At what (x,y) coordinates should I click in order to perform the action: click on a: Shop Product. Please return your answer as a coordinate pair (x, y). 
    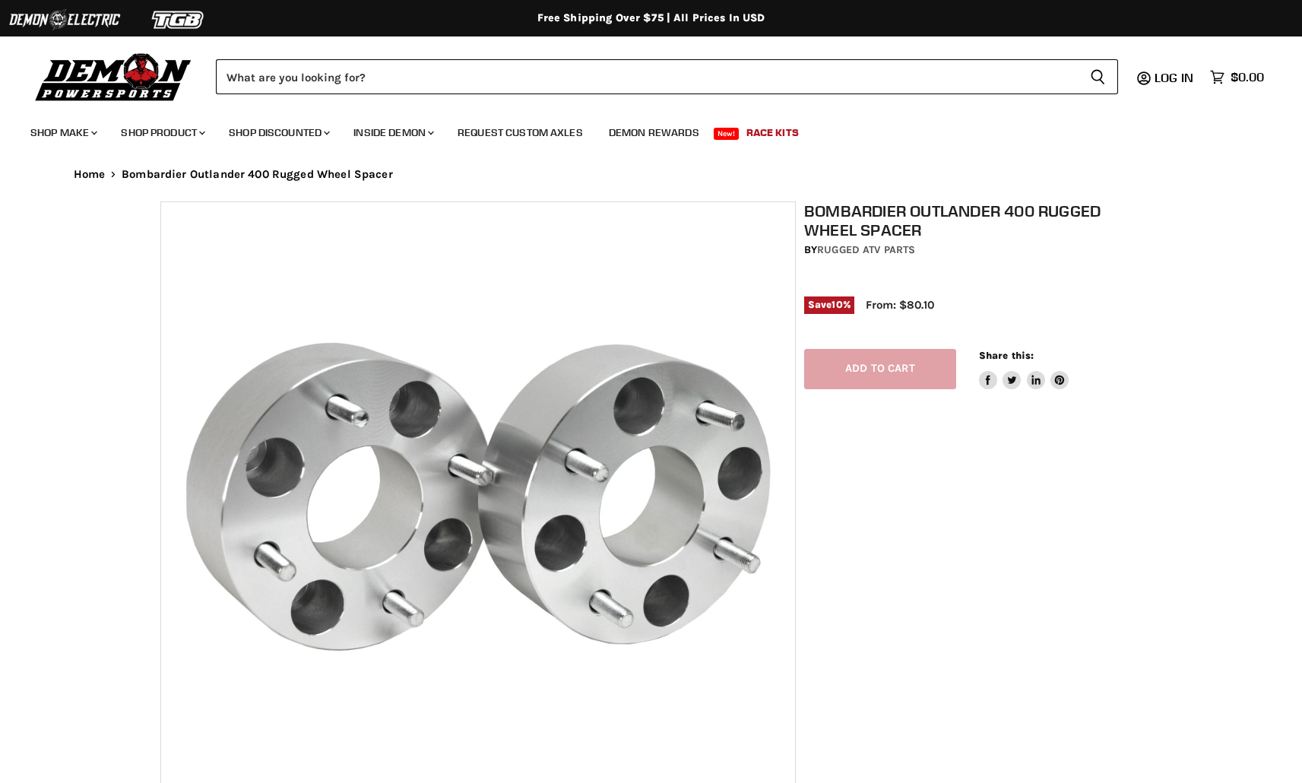
    Looking at the image, I should click on (162, 132).